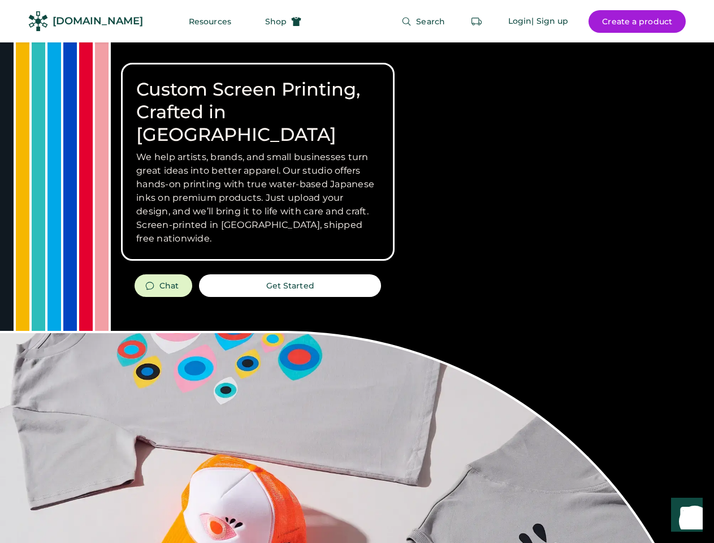 The width and height of the screenshot is (714, 543). Describe the element at coordinates (38, 21) in the screenshot. I see `img: Rendered Logo - Screens` at that location.